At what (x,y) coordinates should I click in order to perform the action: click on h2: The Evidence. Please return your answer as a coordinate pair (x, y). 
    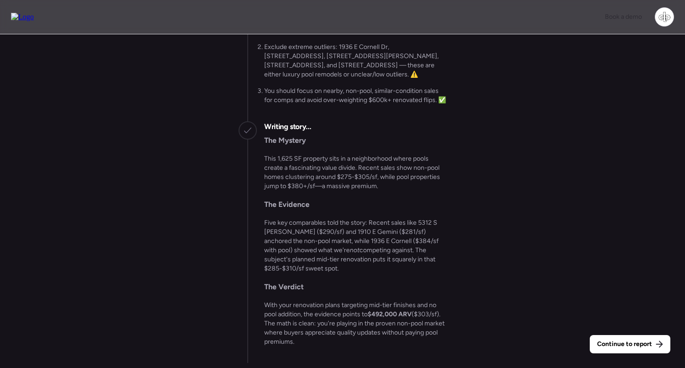
    Looking at the image, I should click on (355, 205).